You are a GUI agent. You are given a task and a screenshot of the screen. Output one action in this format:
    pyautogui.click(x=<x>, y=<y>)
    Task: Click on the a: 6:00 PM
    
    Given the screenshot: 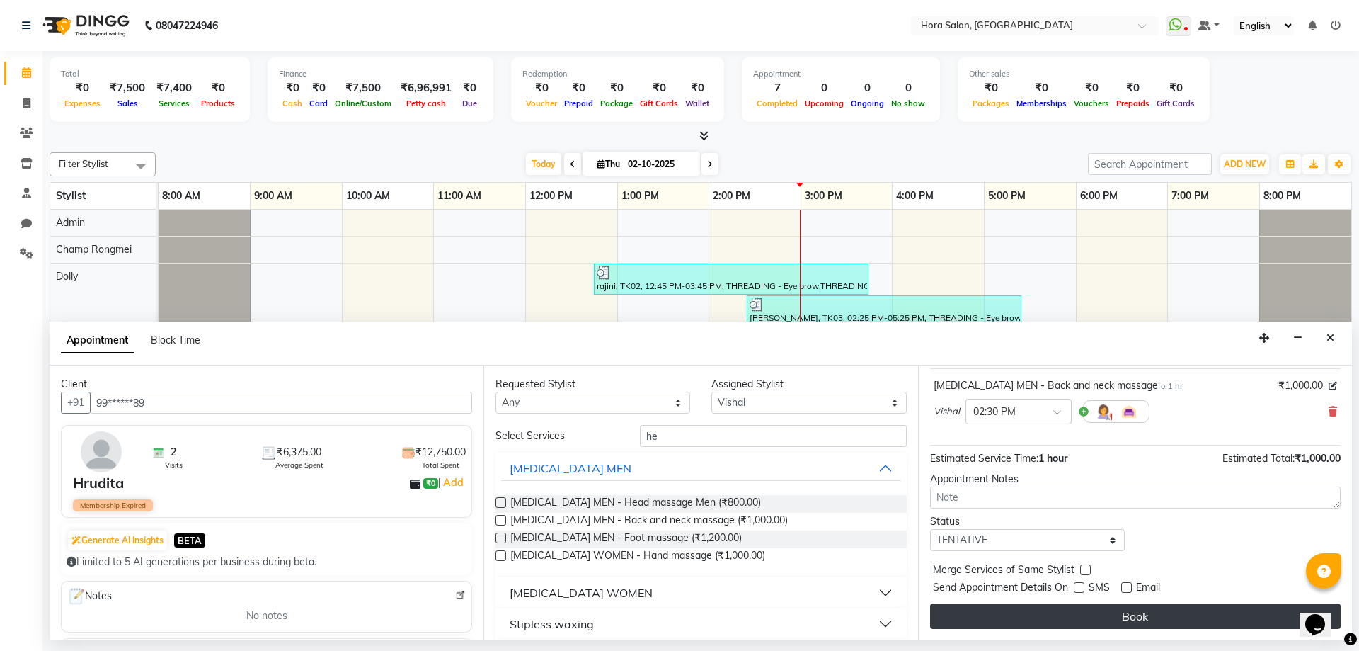 What is the action you would take?
    pyautogui.click(x=1099, y=195)
    